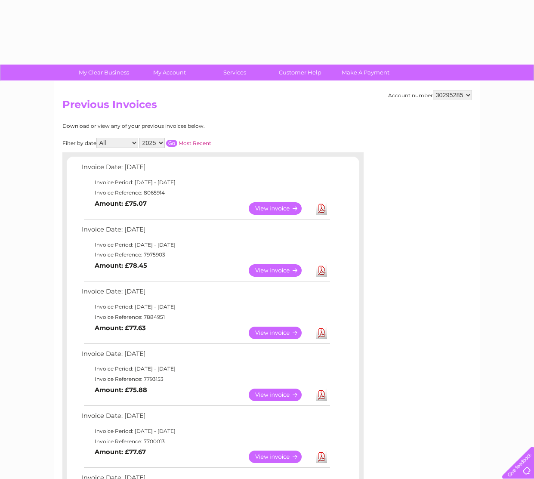 The width and height of the screenshot is (534, 479). What do you see at coordinates (175, 126) in the screenshot?
I see `div: Download or view any of your previous invoices below.` at bounding box center [175, 126].